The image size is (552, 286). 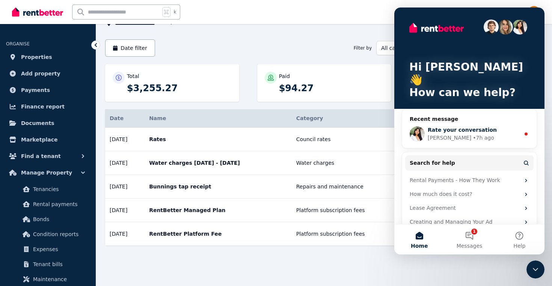 What do you see at coordinates (349, 118) in the screenshot?
I see `th: Category` at bounding box center [349, 118].